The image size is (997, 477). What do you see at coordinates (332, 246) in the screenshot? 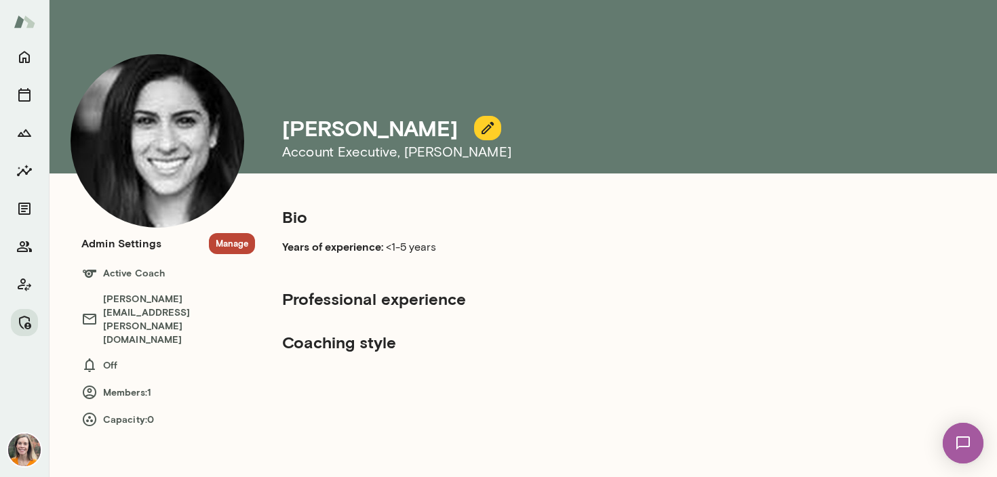
I see `b: Years of experience:` at bounding box center [332, 246].